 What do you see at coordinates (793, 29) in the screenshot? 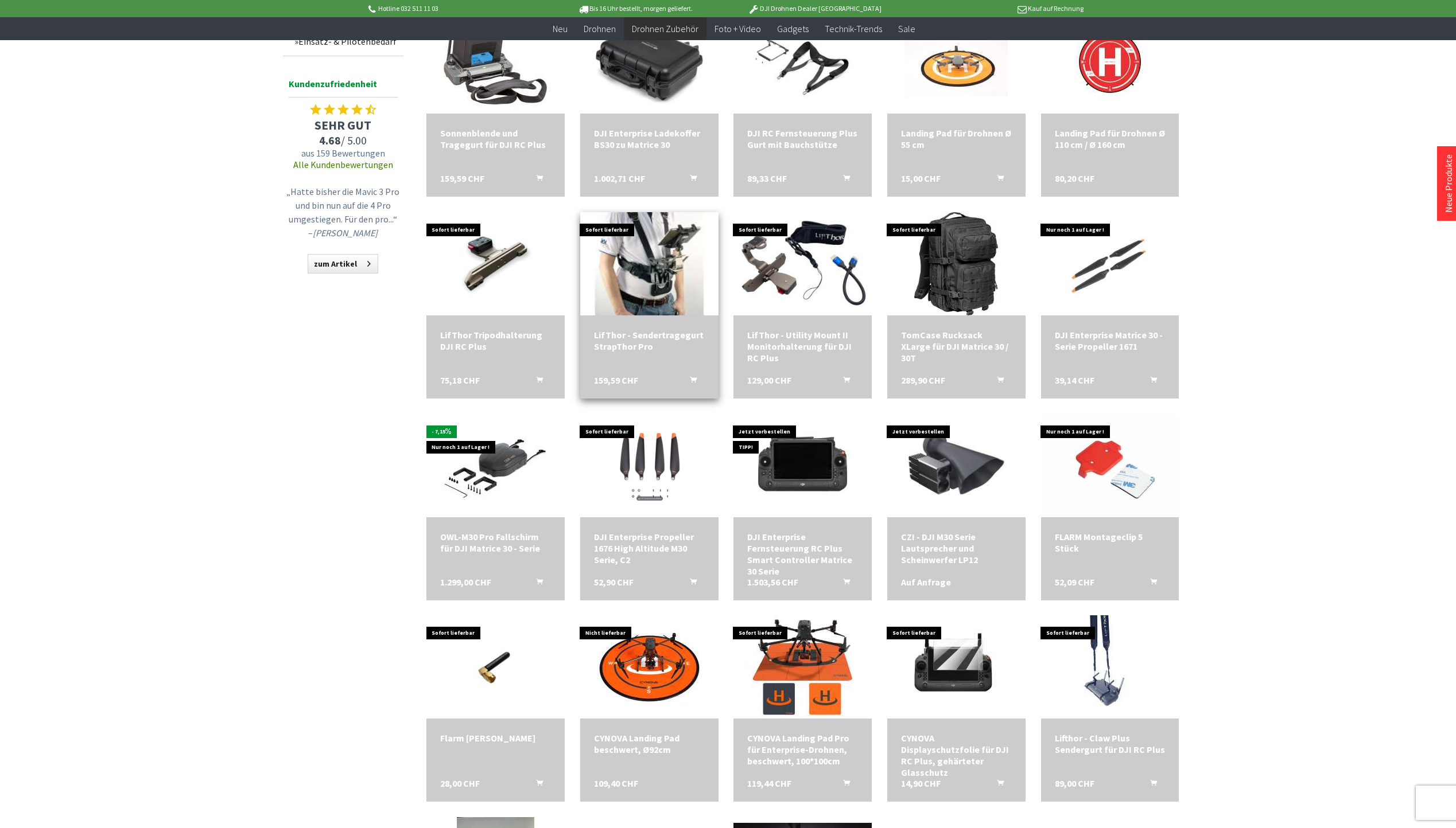
I see `span: Gadgets` at bounding box center [793, 29].